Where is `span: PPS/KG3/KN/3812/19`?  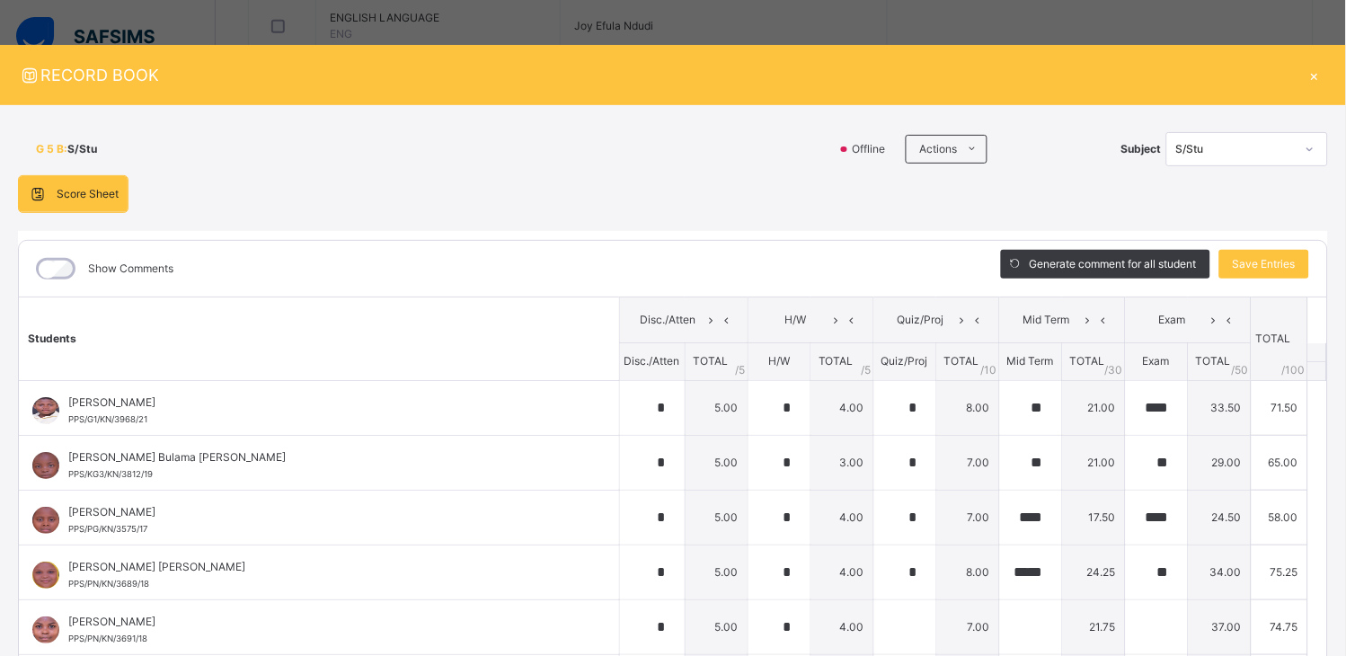 span: PPS/KG3/KN/3812/19 is located at coordinates (111, 474).